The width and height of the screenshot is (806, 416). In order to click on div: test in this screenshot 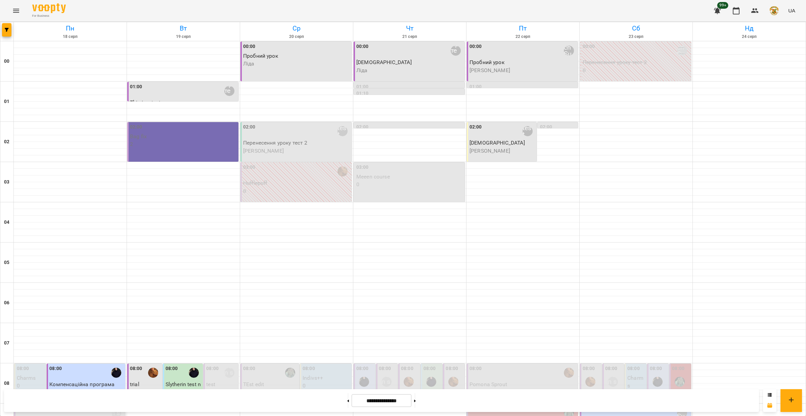, I will do `click(528, 131)`.